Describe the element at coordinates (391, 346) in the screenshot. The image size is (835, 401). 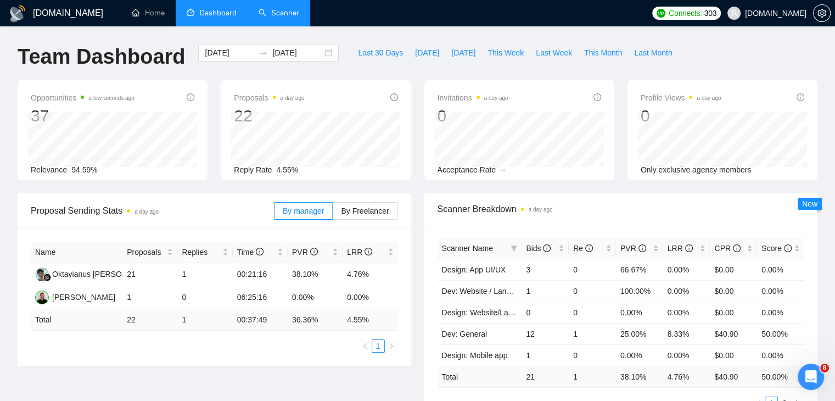
I see `li: Next Page` at that location.